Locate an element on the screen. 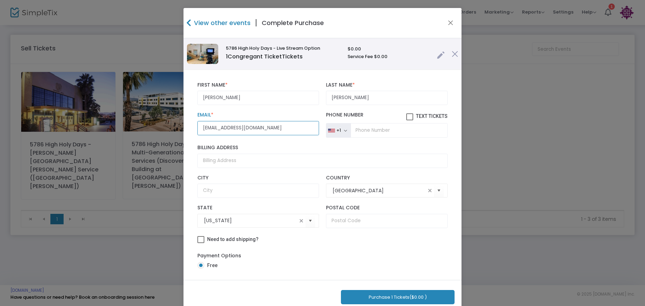 The image size is (645, 306). label: Email is located at coordinates (258, 115).